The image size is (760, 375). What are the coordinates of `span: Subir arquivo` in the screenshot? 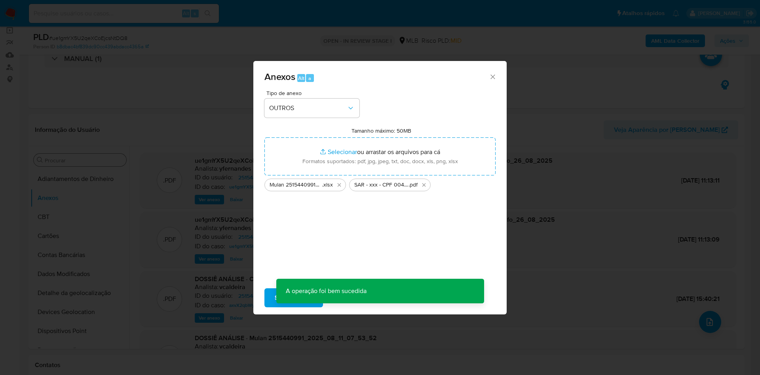 It's located at (294, 298).